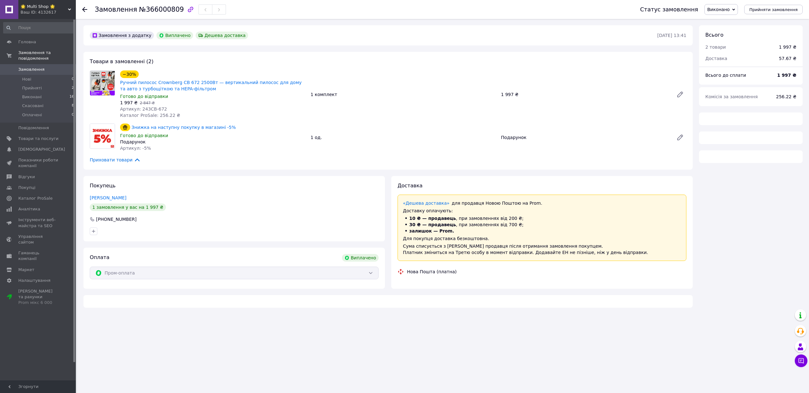  I want to click on span: 256.22 ₴, so click(787, 97).